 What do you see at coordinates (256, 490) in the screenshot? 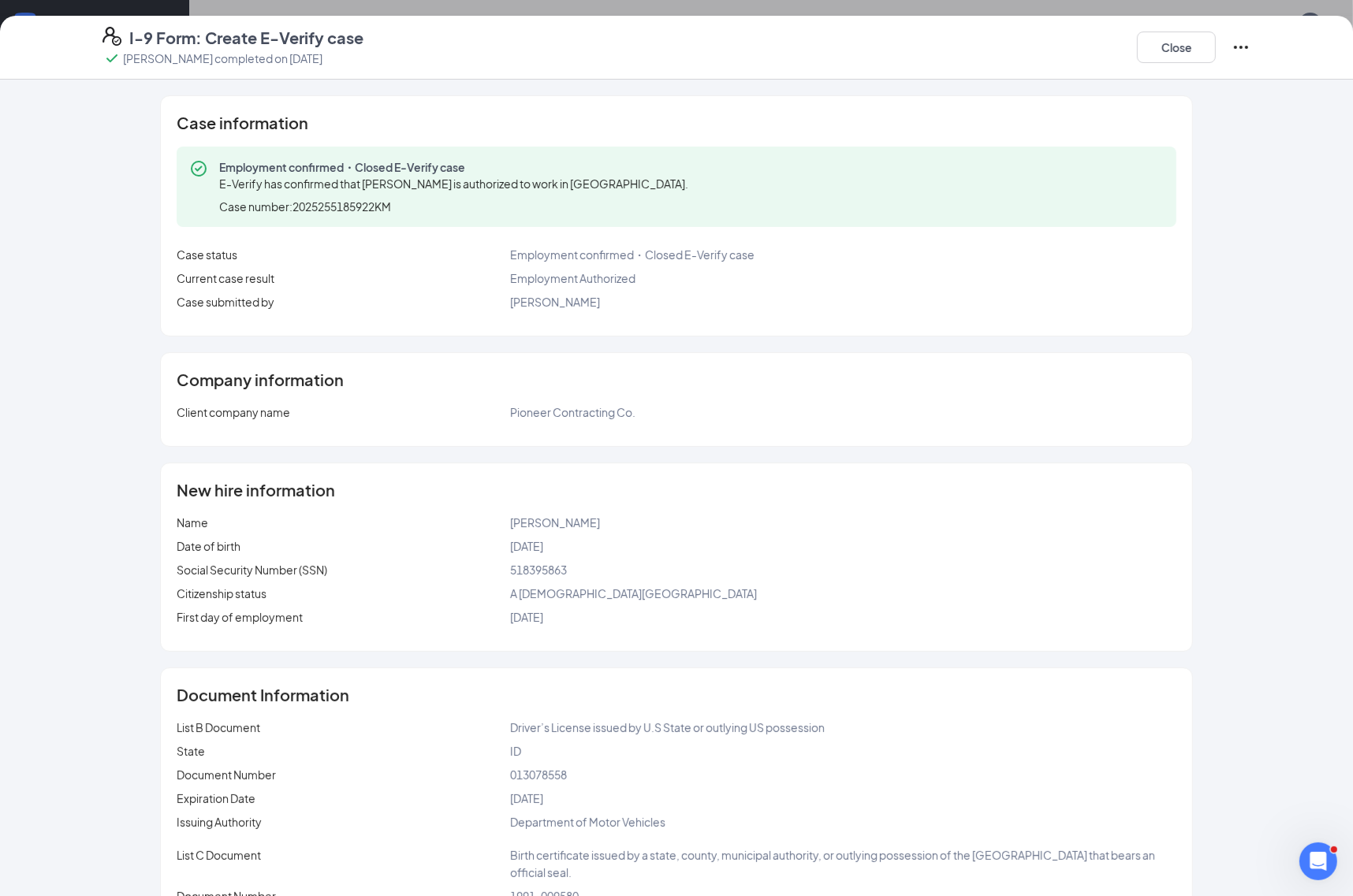
I see `span: New hire information` at bounding box center [256, 490].